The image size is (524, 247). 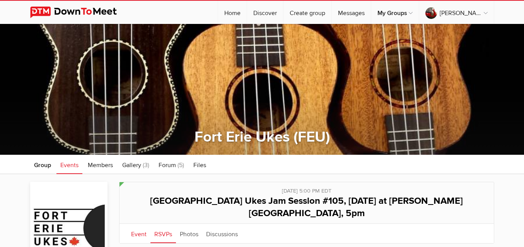 What do you see at coordinates (394, 12) in the screenshot?
I see `a: My Groups` at bounding box center [394, 12].